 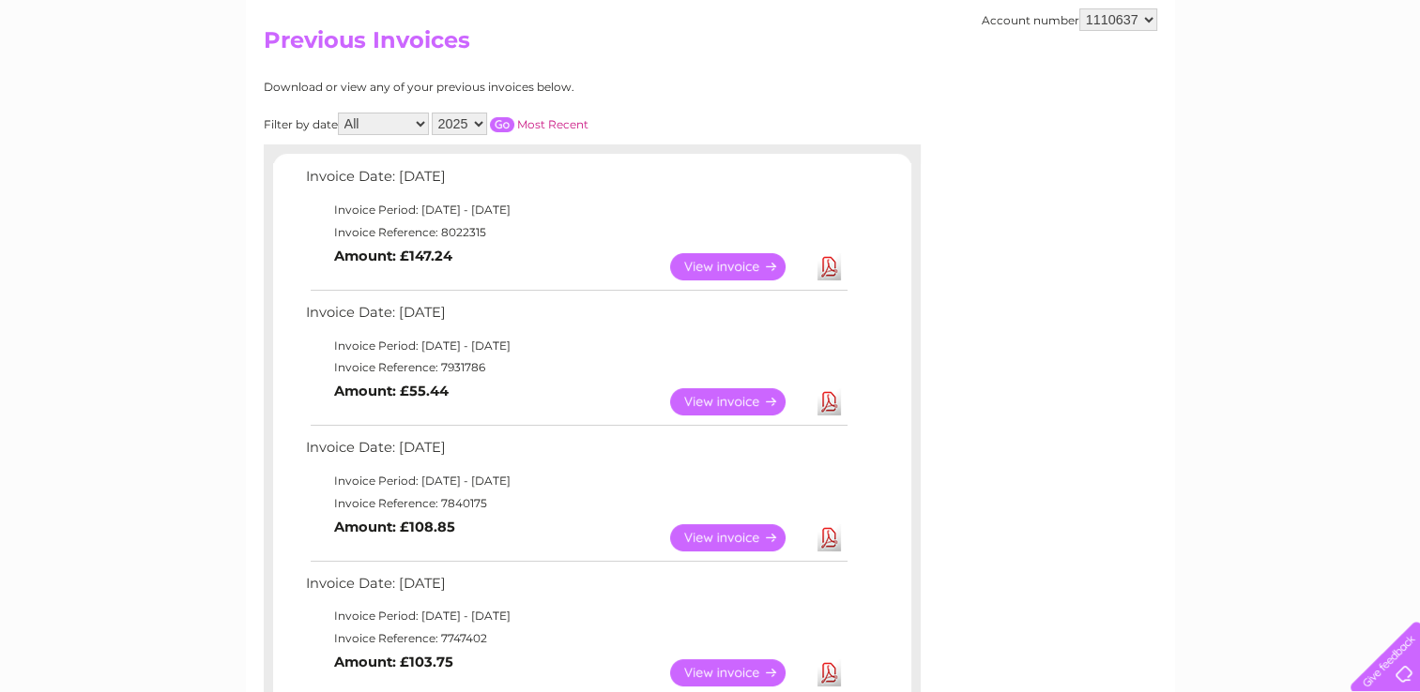 I want to click on a: Most Recent, so click(x=553, y=124).